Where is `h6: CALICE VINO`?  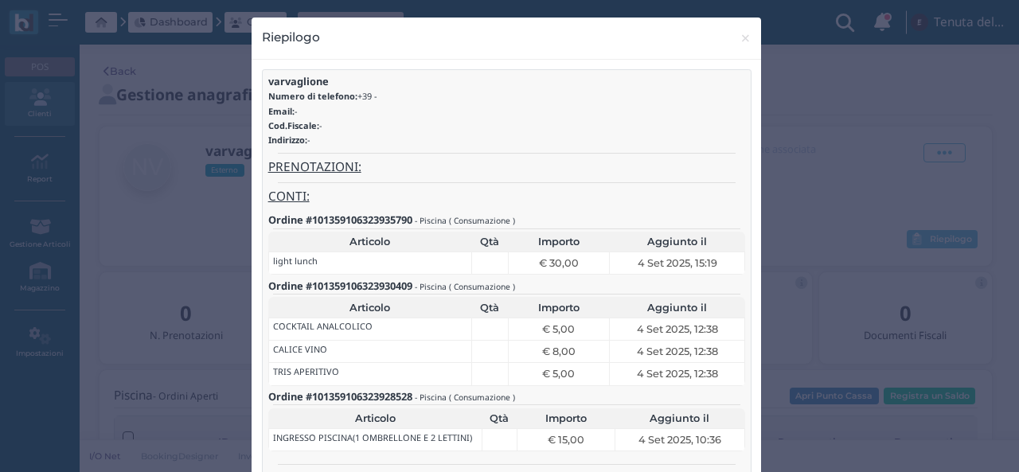 h6: CALICE VINO is located at coordinates (300, 350).